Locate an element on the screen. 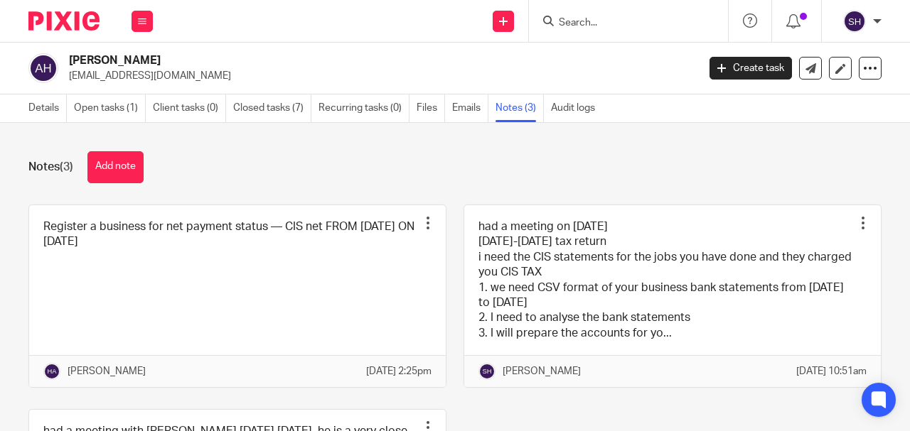 The image size is (910, 431). a: Notes (3) is located at coordinates (520, 108).